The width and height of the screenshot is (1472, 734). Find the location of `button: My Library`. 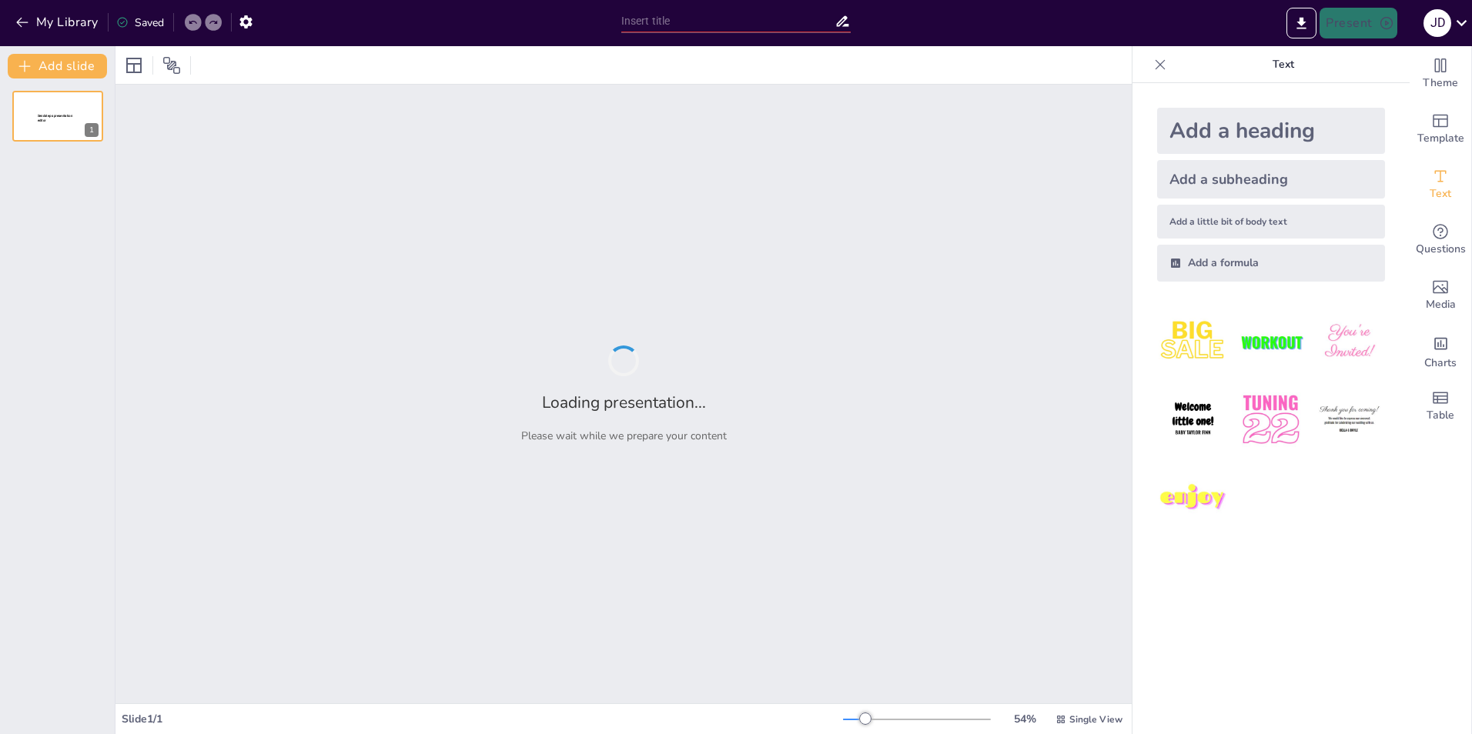

button: My Library is located at coordinates (58, 22).